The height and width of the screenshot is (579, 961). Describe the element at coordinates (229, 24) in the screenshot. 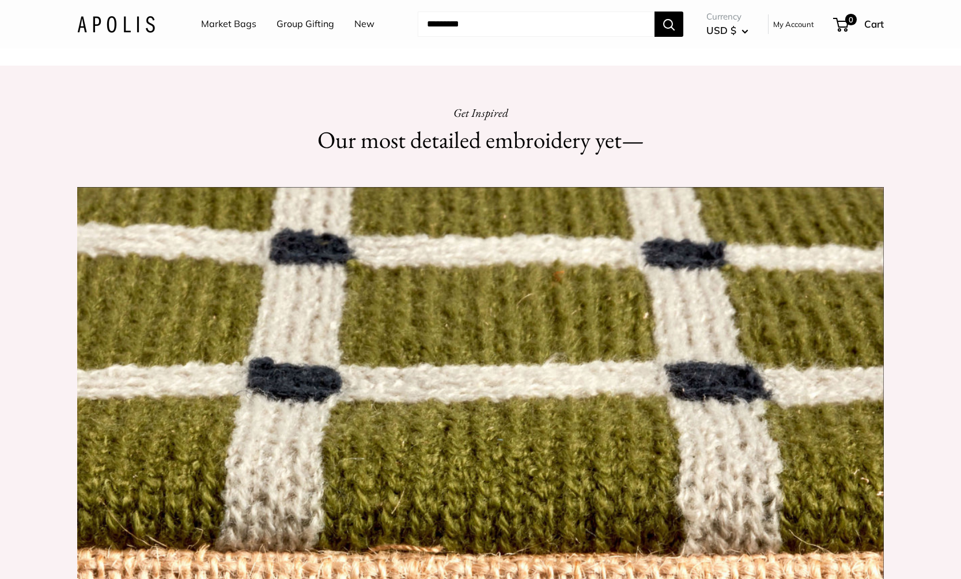

I see `a: Market Bags` at that location.